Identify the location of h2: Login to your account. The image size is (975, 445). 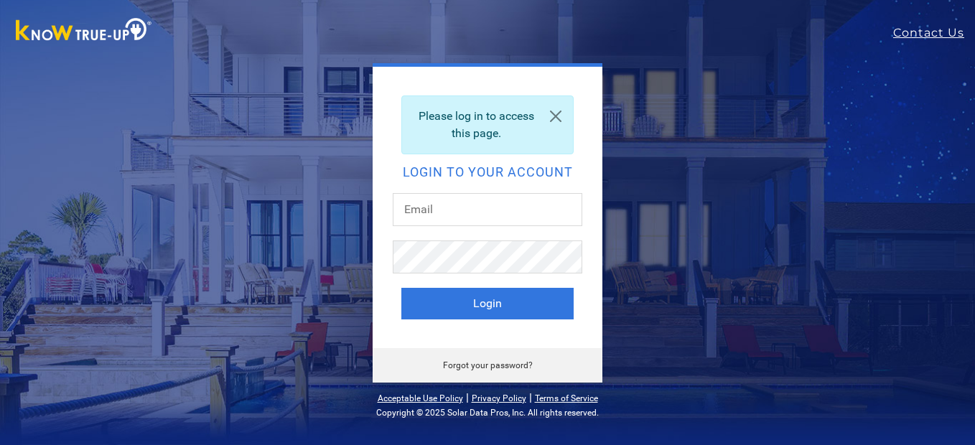
(487, 172).